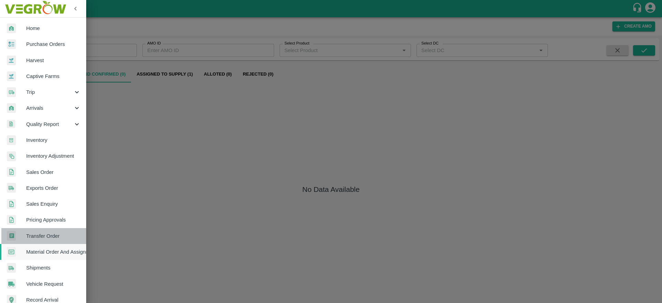 The width and height of the screenshot is (662, 303). Describe the element at coordinates (11, 156) in the screenshot. I see `img: inventory` at that location.